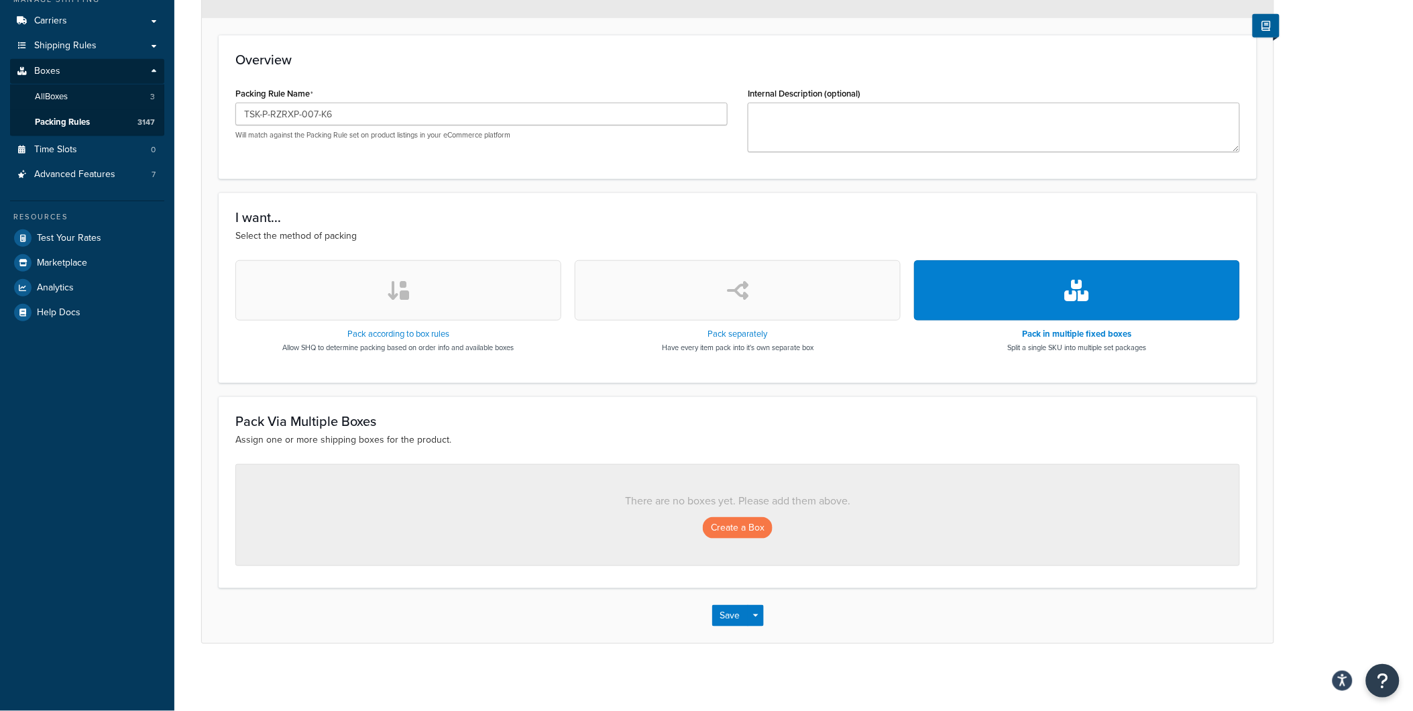  Describe the element at coordinates (154, 174) in the screenshot. I see `span: 7` at that location.